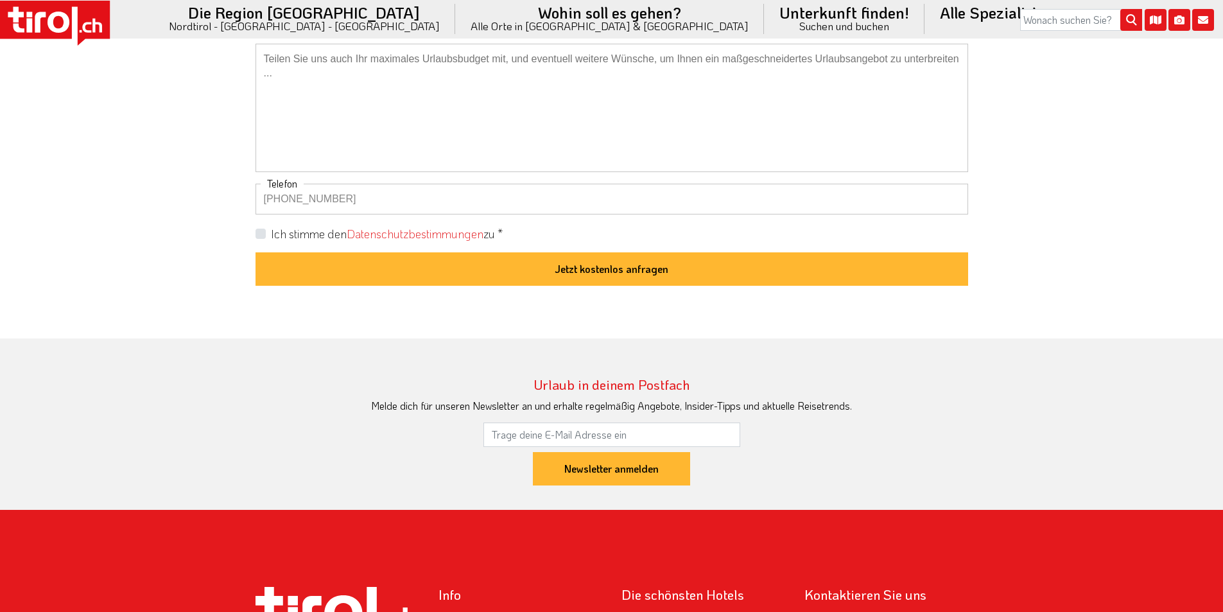  What do you see at coordinates (612, 384) in the screenshot?
I see `h3: Urlaub in deinem Postfach` at bounding box center [612, 384].